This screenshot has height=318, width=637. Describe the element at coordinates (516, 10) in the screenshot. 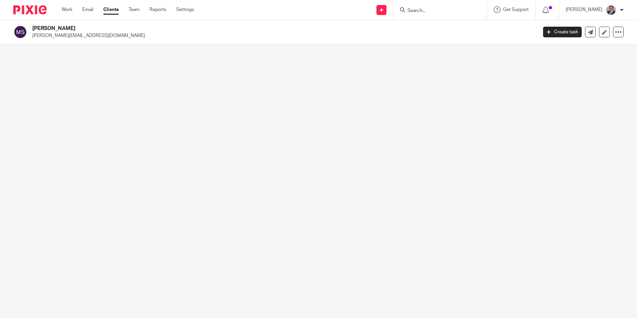

I see `span: Get Support` at that location.